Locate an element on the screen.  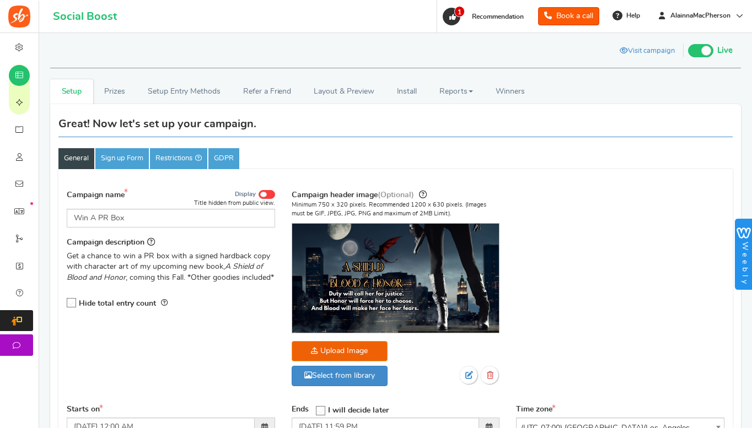
a: Visit campaign is located at coordinates (647, 52).